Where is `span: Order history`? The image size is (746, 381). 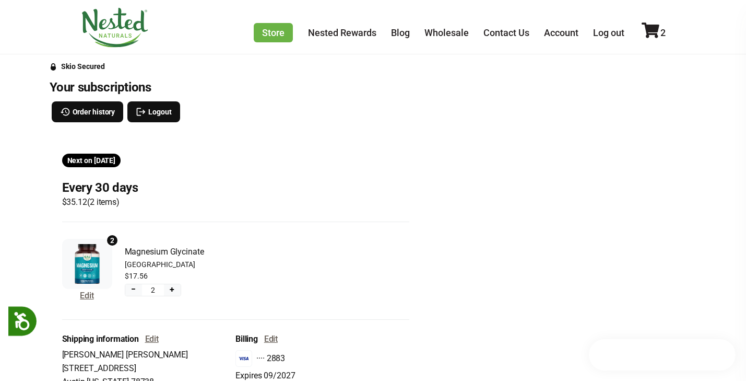 span: Order history is located at coordinates (94, 112).